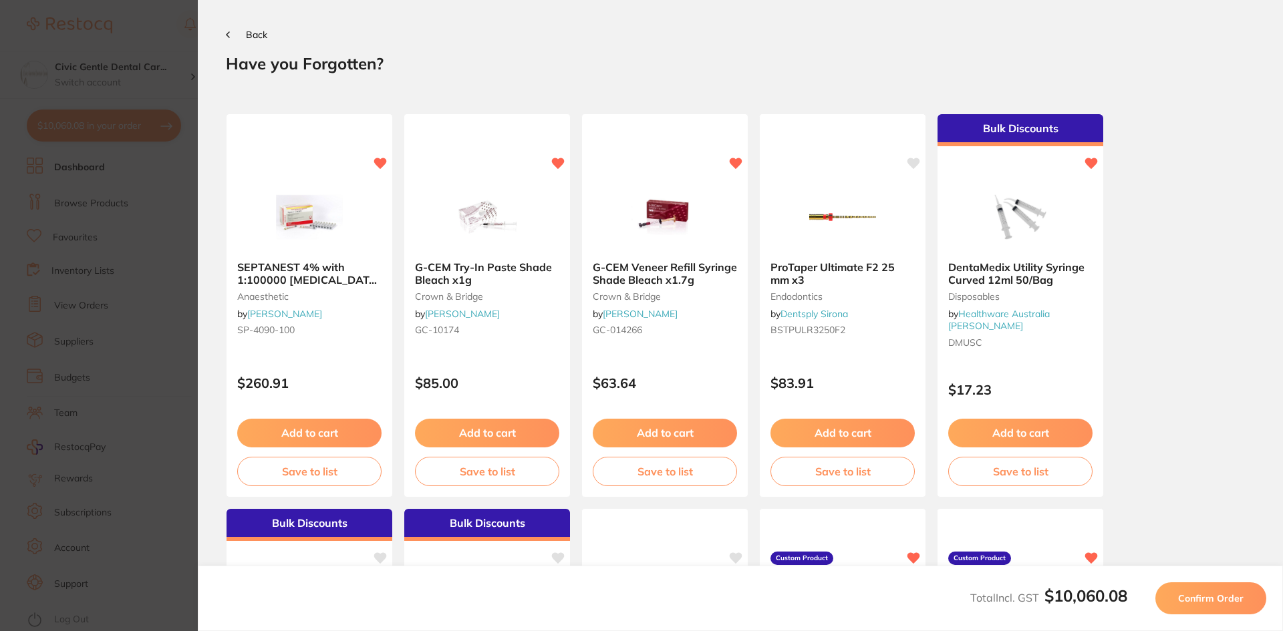 This screenshot has width=1283, height=631. What do you see at coordinates (1020, 389) in the screenshot?
I see `p: $17.23` at bounding box center [1020, 389].